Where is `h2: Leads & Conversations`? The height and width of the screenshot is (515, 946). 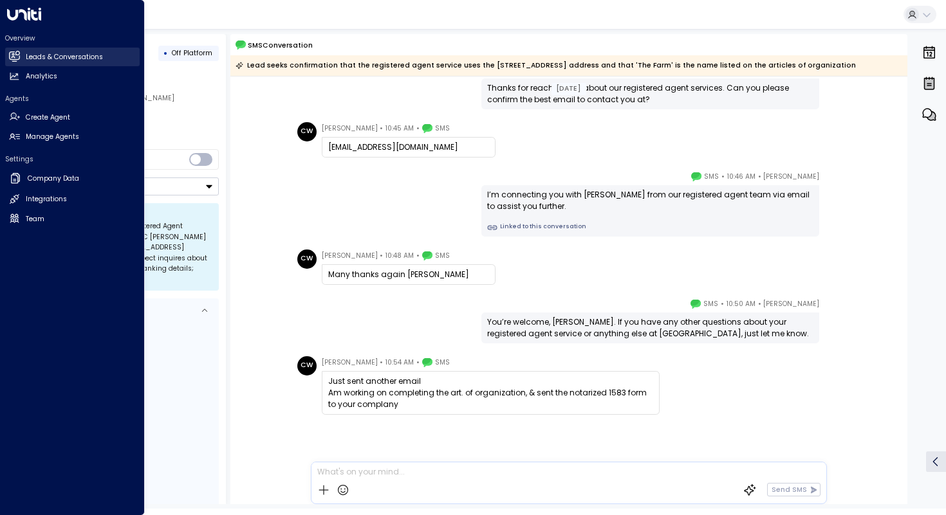 h2: Leads & Conversations is located at coordinates (64, 57).